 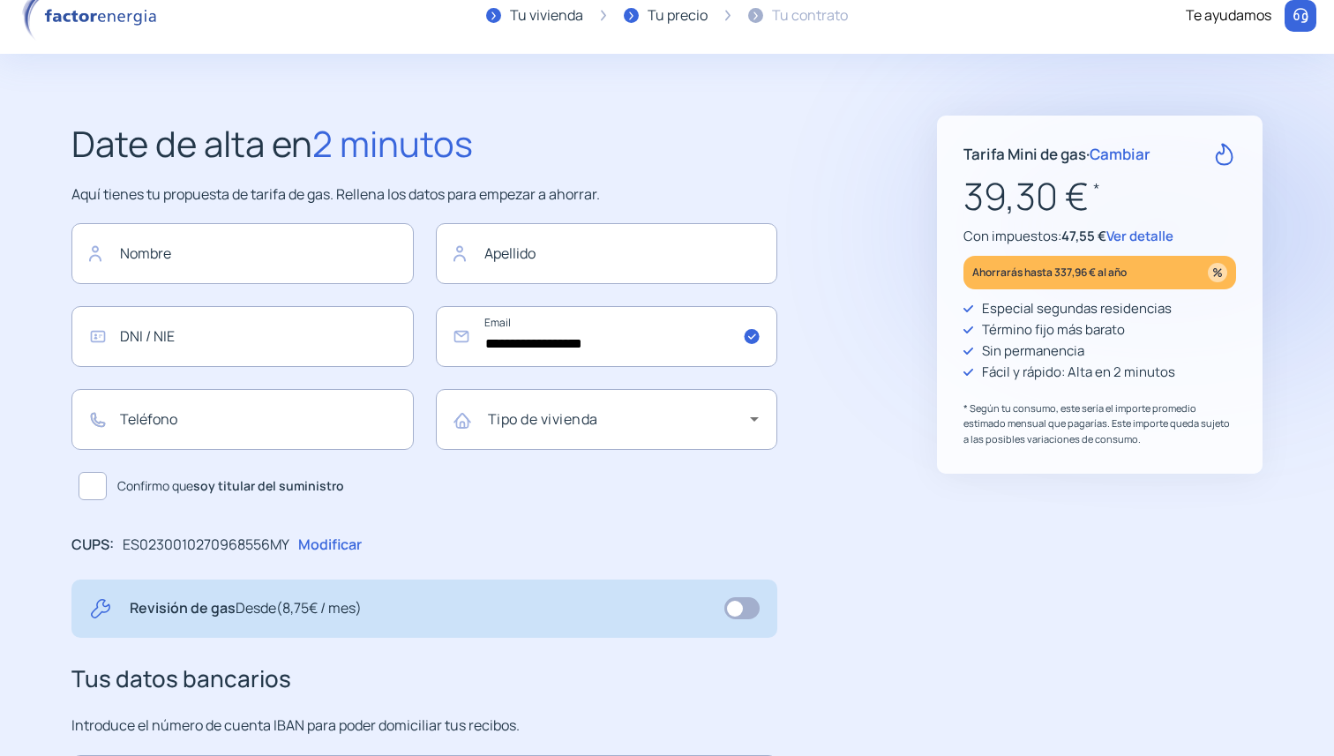 I want to click on p: Introduce el número de cuenta IBAN para poder domiciliar tus recibos., so click(x=424, y=726).